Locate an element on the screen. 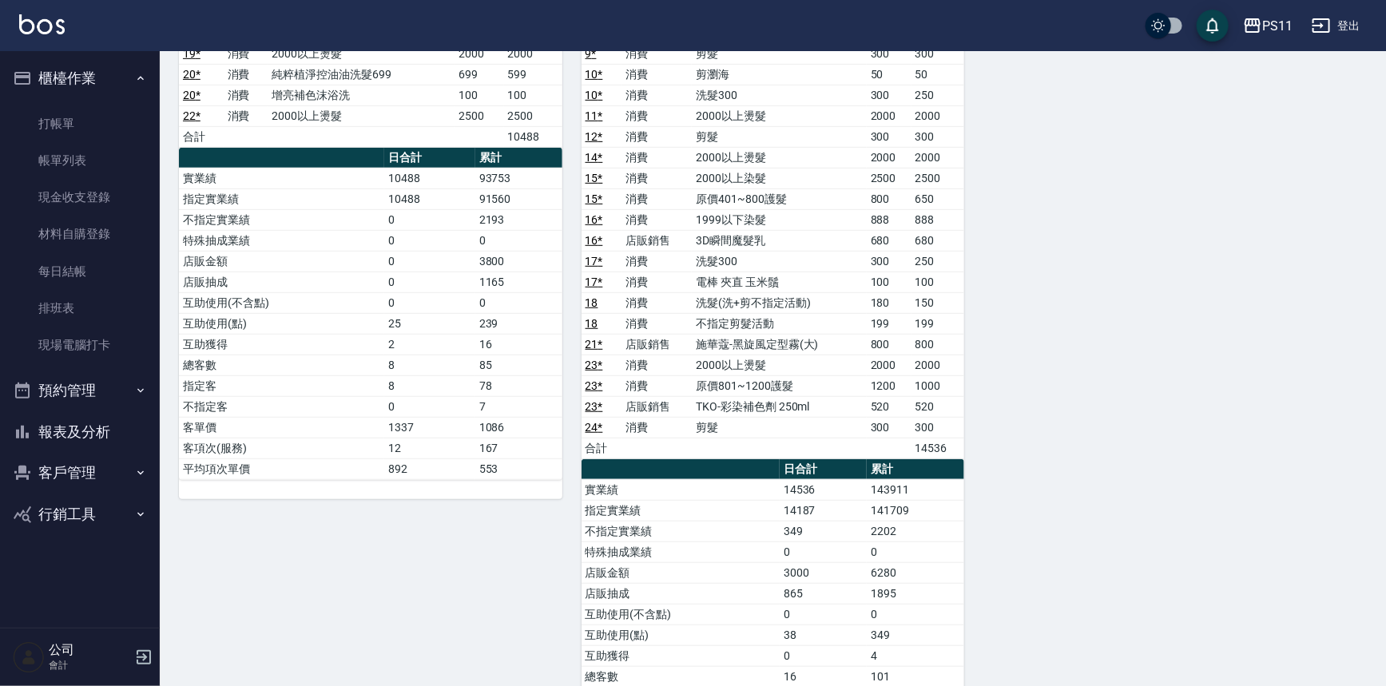 This screenshot has width=1386, height=686. td: 洗髮300 is located at coordinates (779, 95).